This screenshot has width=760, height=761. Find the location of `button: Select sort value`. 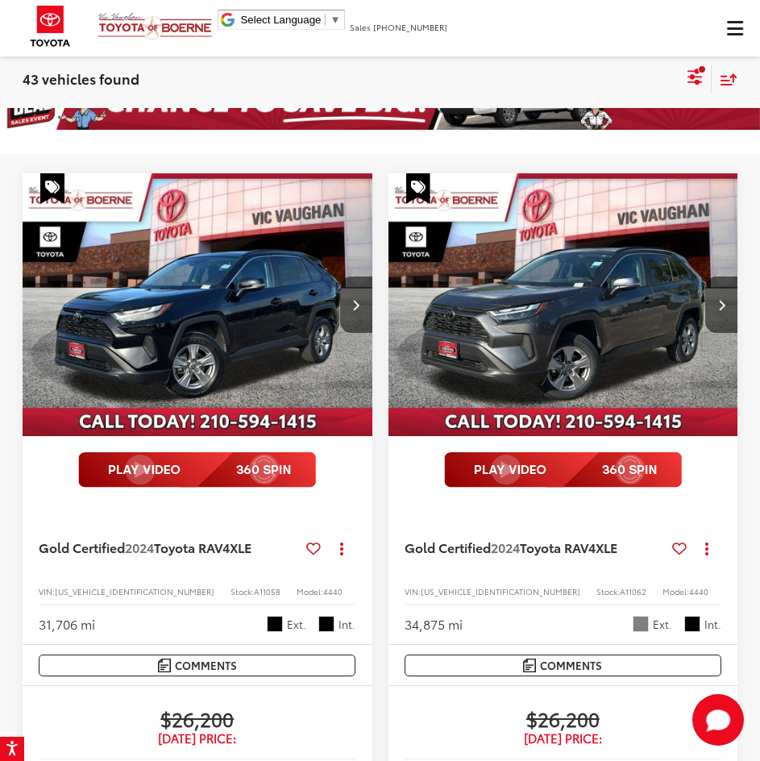

button: Select sort value is located at coordinates (724, 79).